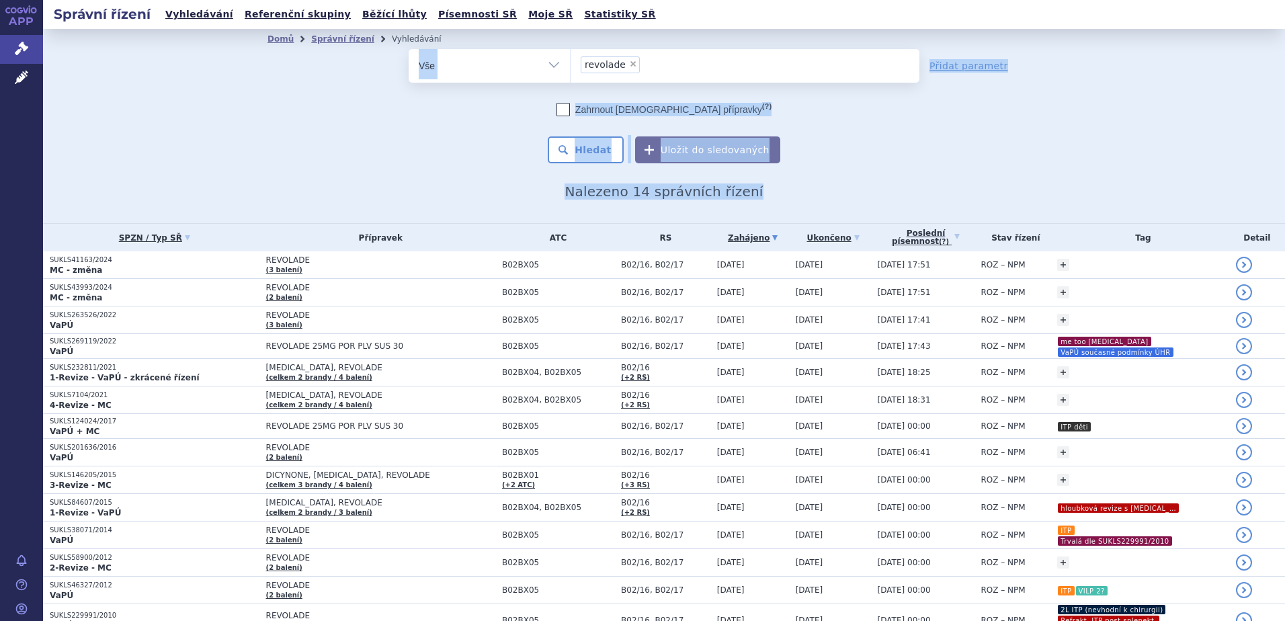 Image resolution: width=1285 pixels, height=621 pixels. What do you see at coordinates (81, 568) in the screenshot?
I see `strong: 2-Revize - MC` at bounding box center [81, 568].